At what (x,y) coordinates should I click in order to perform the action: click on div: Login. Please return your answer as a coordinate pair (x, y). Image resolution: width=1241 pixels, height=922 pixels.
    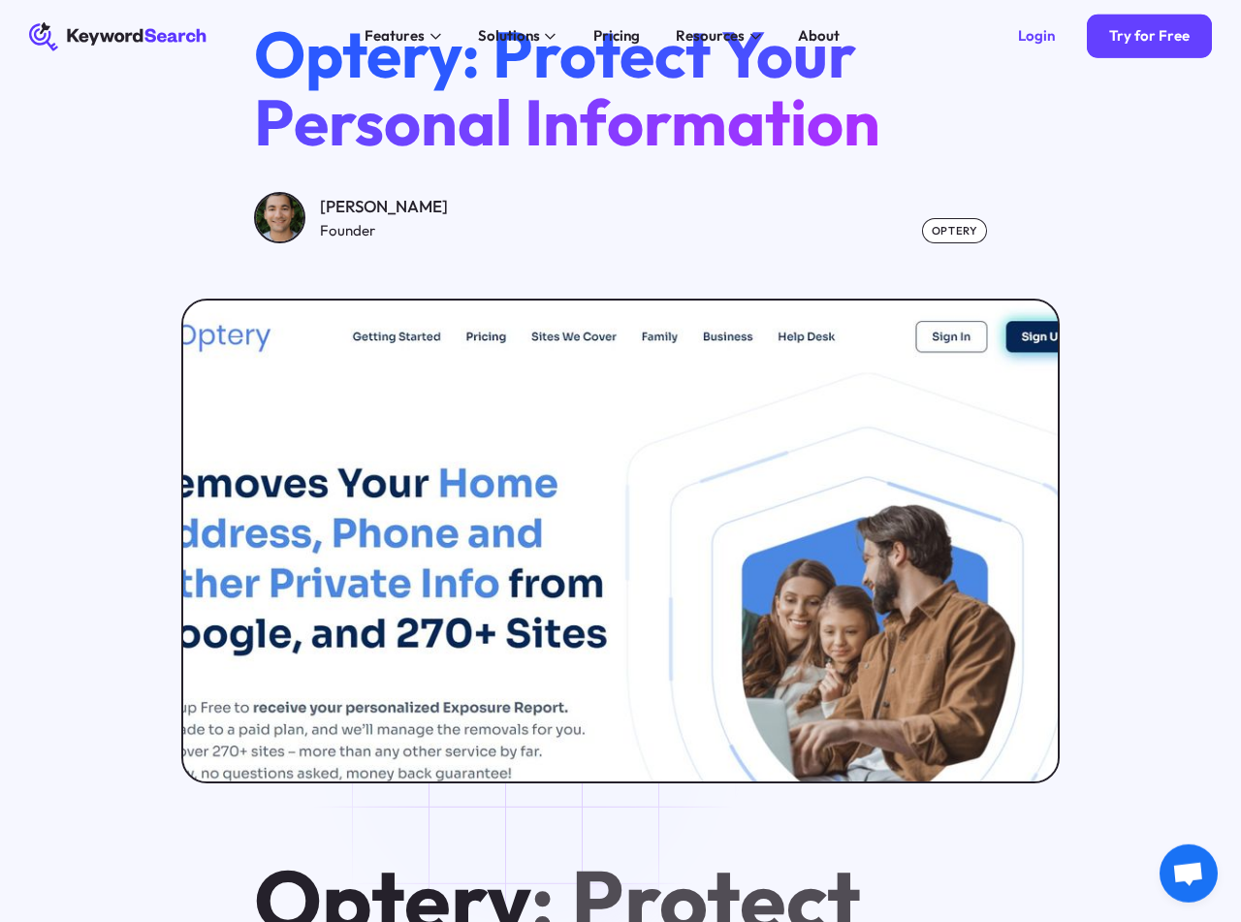
    Looking at the image, I should click on (1037, 36).